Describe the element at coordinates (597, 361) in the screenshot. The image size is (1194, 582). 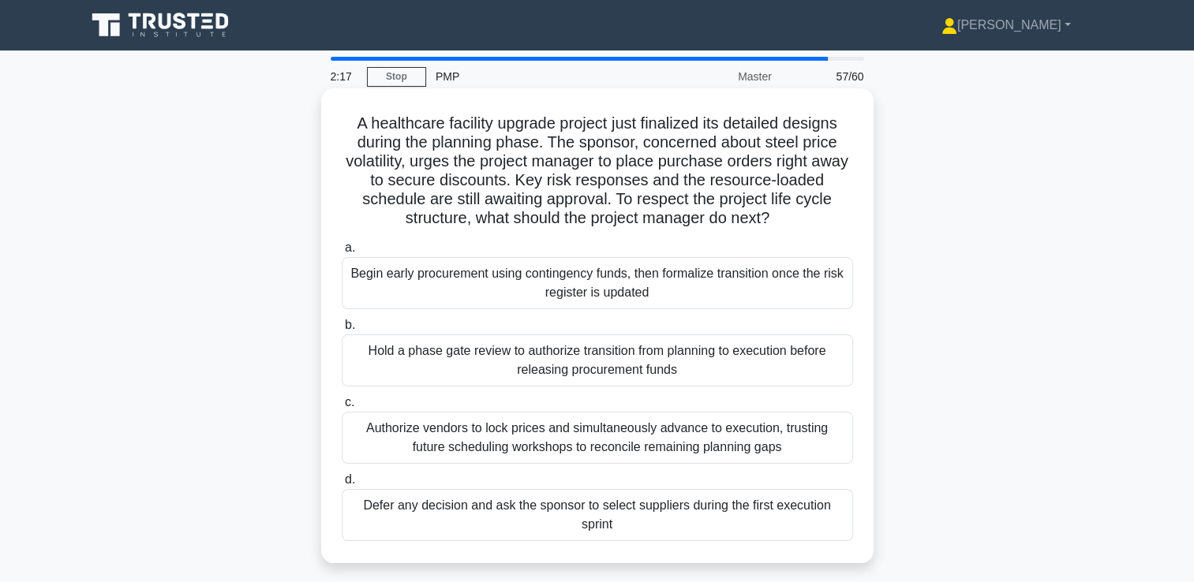
I see `div: Hold a phase gate review to authorize transition from planning to execution before releasing proc...` at that location.